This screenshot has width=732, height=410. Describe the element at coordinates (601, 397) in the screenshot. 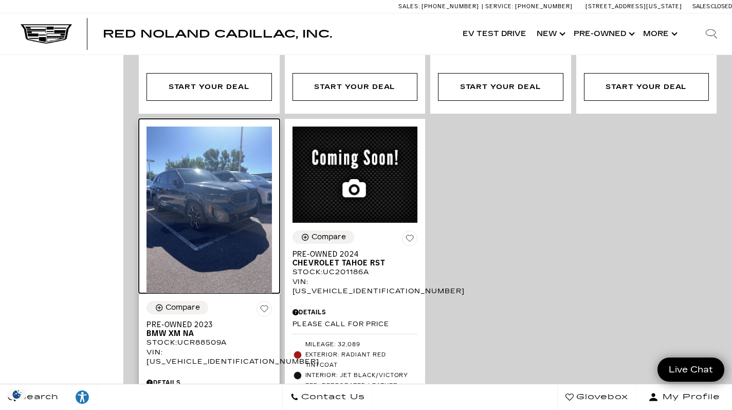

I see `span: Glovebox` at that location.